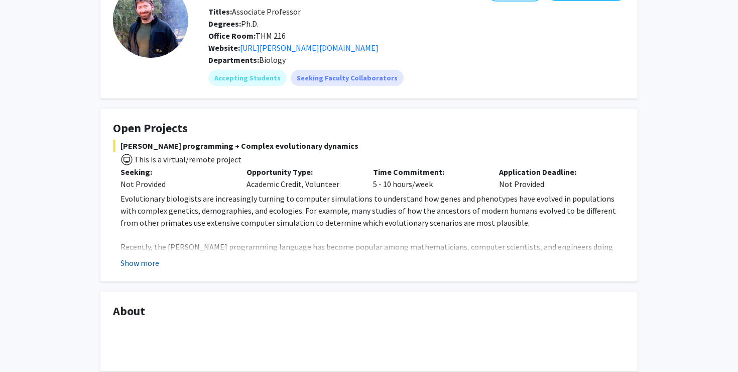 This screenshot has height=372, width=738. Describe the element at coordinates (233, 24) in the screenshot. I see `span: Ph.D.` at that location.